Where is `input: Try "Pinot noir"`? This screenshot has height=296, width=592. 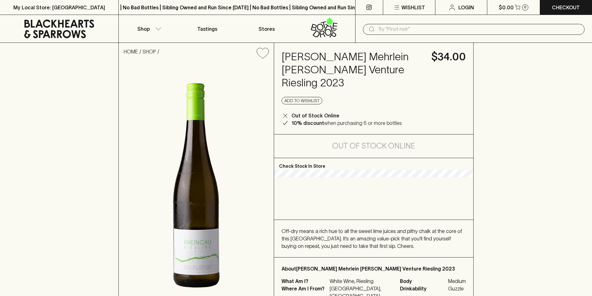 input: Try "Pinot noir" is located at coordinates (479, 29).